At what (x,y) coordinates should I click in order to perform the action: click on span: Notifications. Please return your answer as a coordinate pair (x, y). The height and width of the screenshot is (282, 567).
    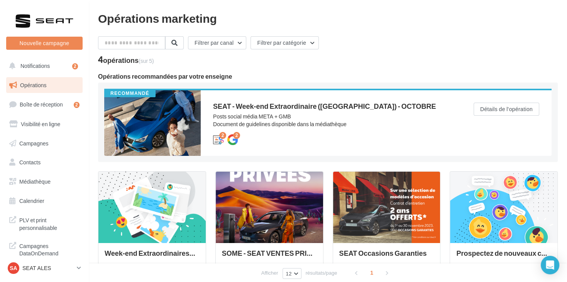
    Looking at the image, I should click on (35, 66).